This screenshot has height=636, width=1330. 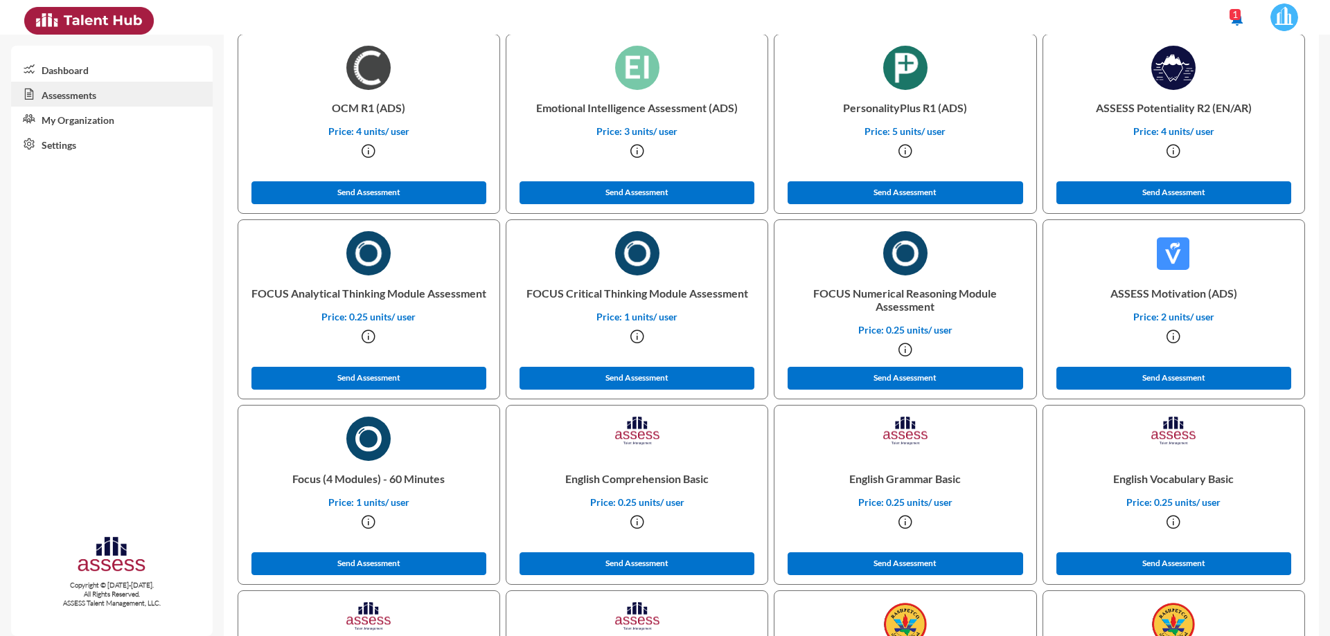 What do you see at coordinates (1173, 479) in the screenshot?
I see `p: English Vocabulary Basic` at bounding box center [1173, 479].